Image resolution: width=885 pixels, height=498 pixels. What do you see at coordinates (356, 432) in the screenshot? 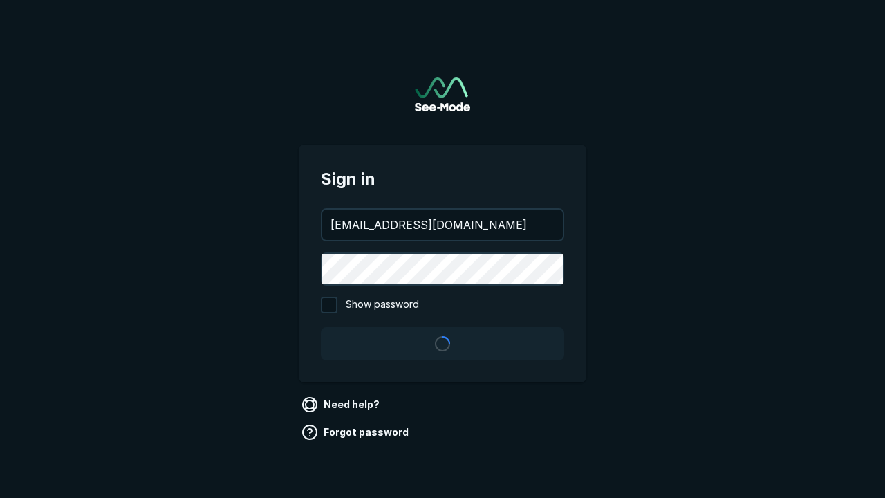
I see `a: Forgot password` at bounding box center [356, 432].